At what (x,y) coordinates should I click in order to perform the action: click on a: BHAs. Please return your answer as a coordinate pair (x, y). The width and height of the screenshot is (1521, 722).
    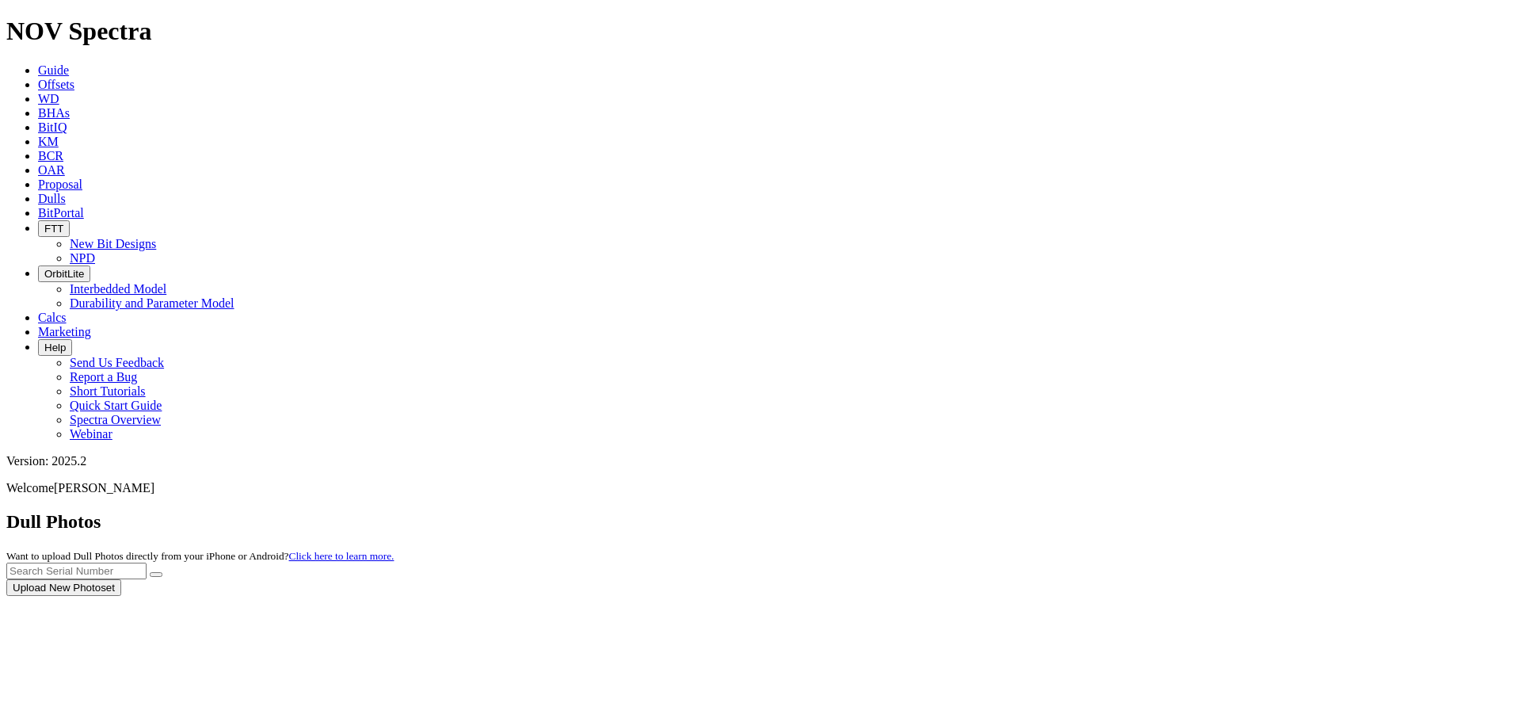
    Looking at the image, I should click on (54, 112).